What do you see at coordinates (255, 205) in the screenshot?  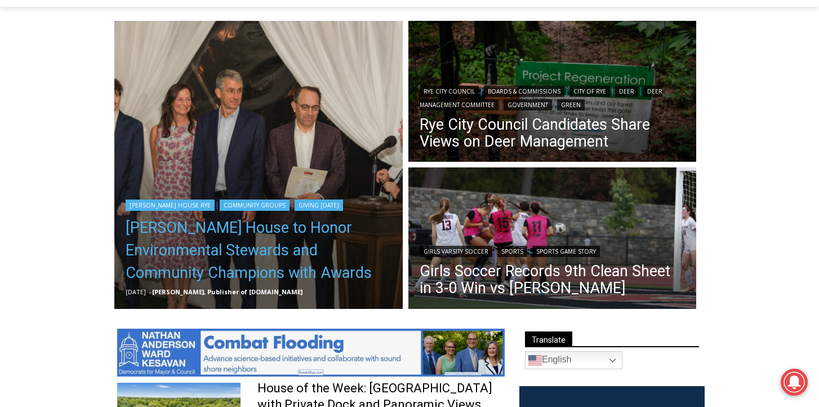 I see `a: Community Groups` at bounding box center [255, 205].